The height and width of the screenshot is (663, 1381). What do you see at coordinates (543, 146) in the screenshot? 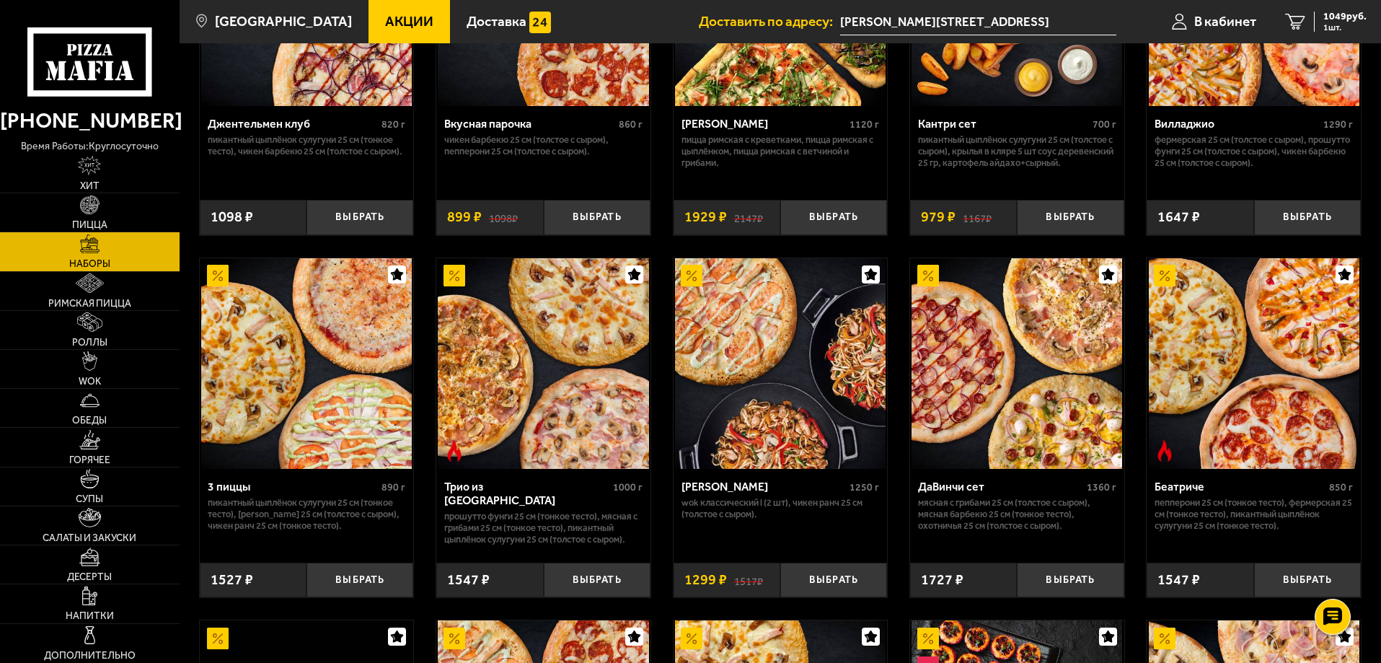
I see `p: Чикен Барбекю 25 см (толстое с сыром), Пепперони 25 см (толстое с сыром).` at bounding box center [543, 146].